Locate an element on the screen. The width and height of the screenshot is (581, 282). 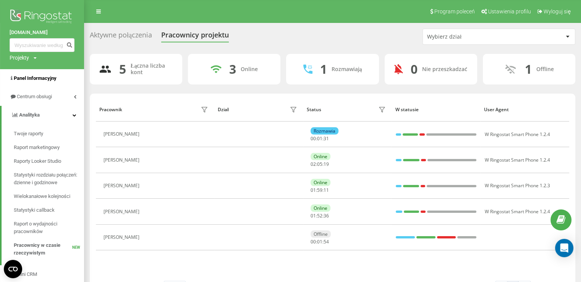
div: 5 is located at coordinates (123, 69).